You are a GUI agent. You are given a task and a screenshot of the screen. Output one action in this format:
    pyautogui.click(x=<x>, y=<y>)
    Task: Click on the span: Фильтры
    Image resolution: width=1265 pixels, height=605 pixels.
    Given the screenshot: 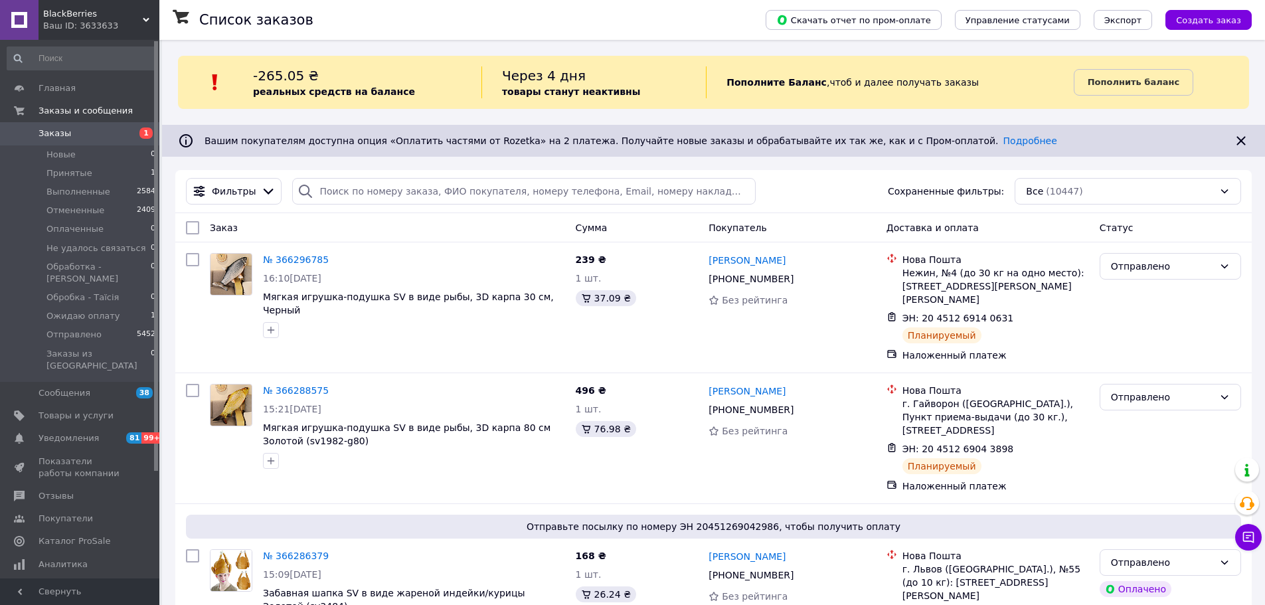 What is the action you would take?
    pyautogui.click(x=234, y=191)
    